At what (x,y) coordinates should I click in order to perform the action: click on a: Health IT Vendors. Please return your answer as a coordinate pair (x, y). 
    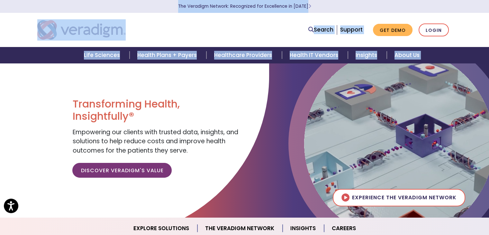
    Looking at the image, I should click on (315, 55).